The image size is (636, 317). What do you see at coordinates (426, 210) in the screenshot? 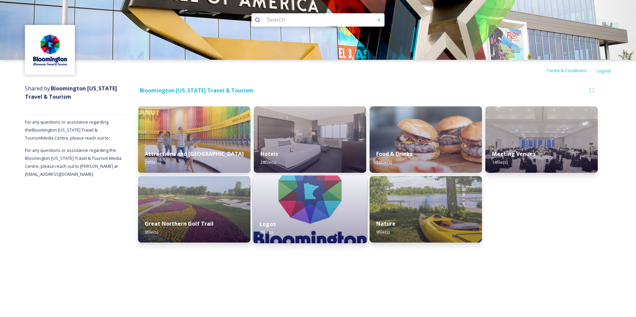
I see `img: IMG_7410.jpg` at bounding box center [426, 210].